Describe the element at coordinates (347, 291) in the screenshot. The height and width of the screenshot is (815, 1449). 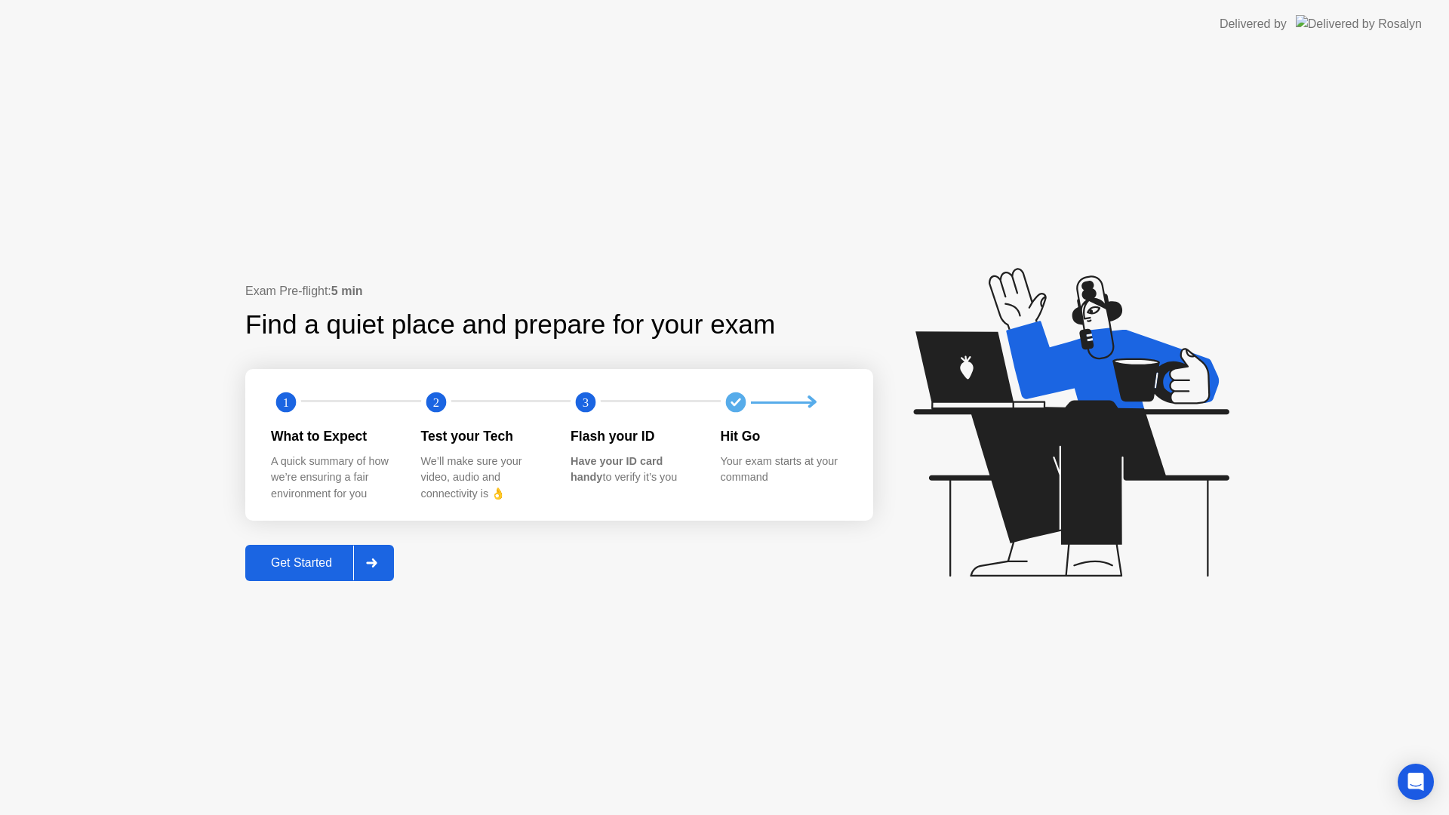
I see `b: 5 min` at that location.